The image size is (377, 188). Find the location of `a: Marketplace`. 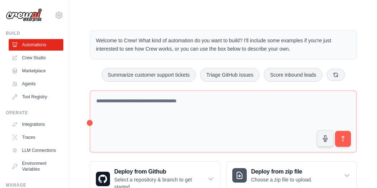

a: Marketplace is located at coordinates (36, 71).